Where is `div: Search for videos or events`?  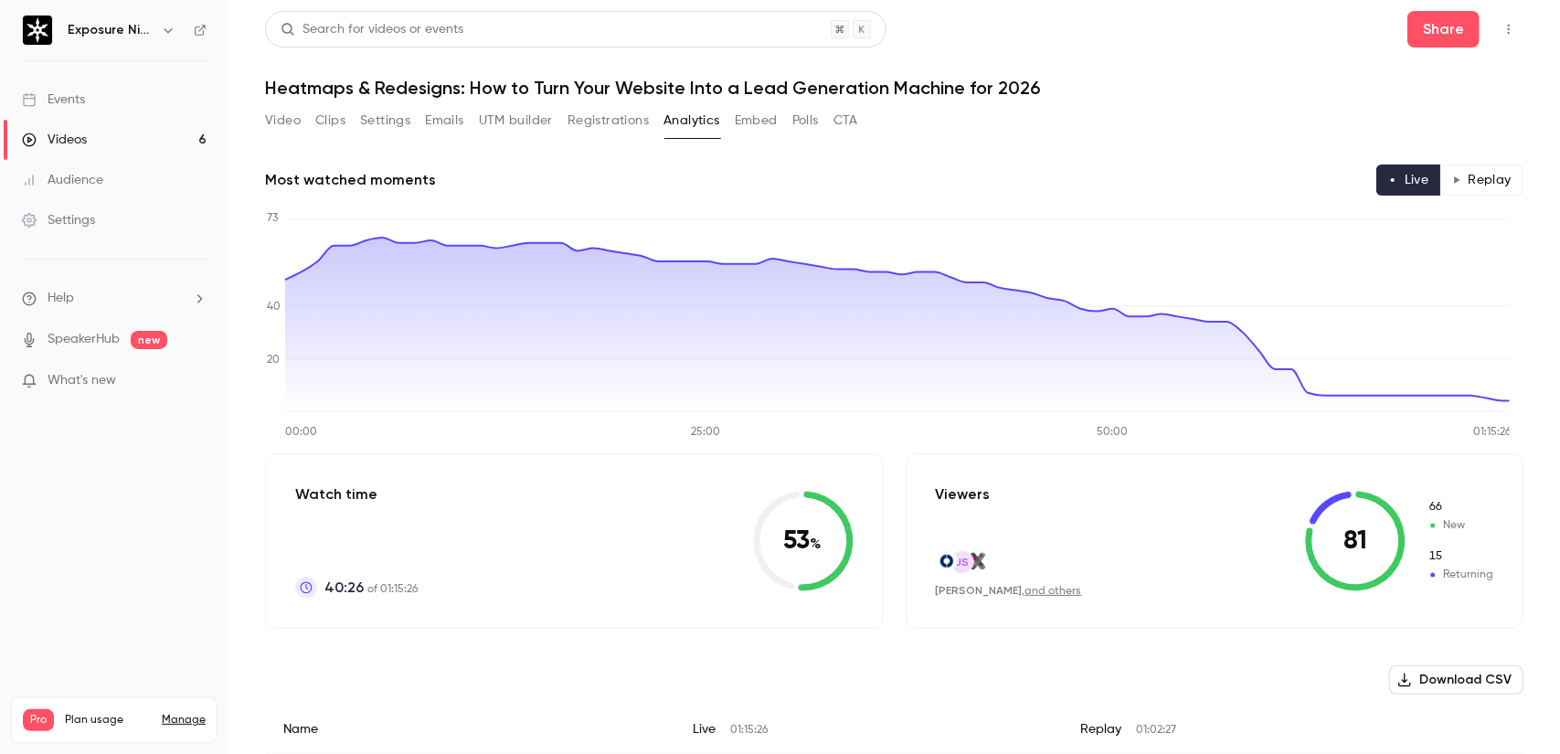
div: Search for videos or events is located at coordinates (372, 29).